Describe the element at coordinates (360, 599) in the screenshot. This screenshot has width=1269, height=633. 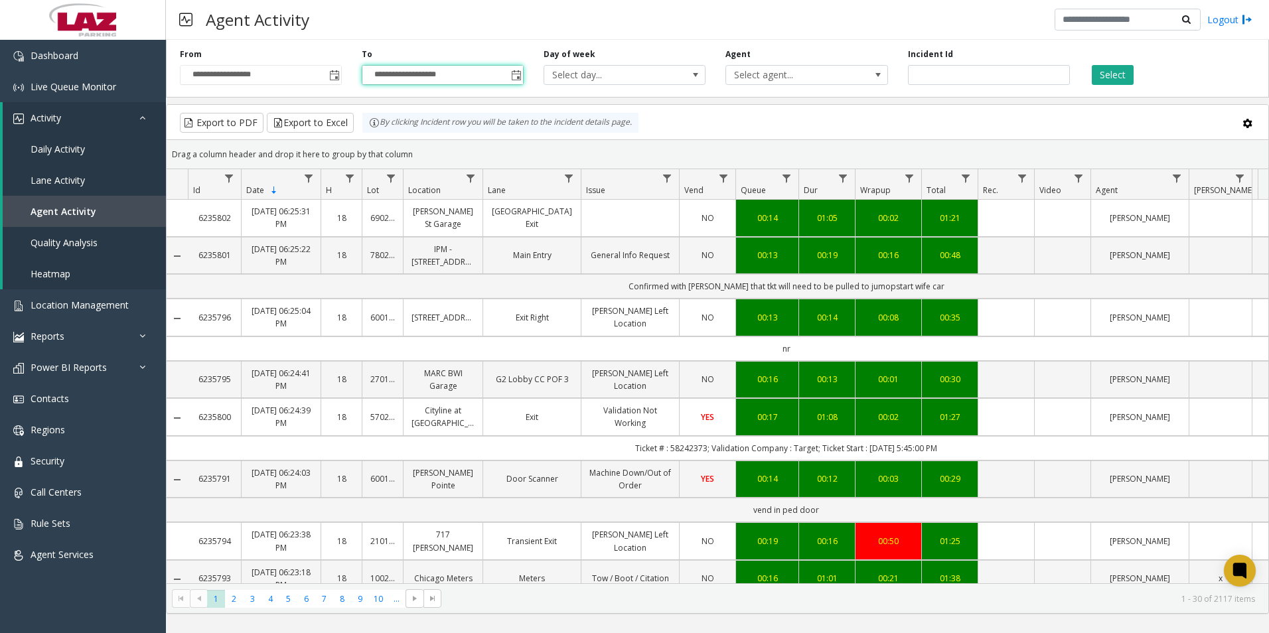
I see `span: Page 9` at that location.